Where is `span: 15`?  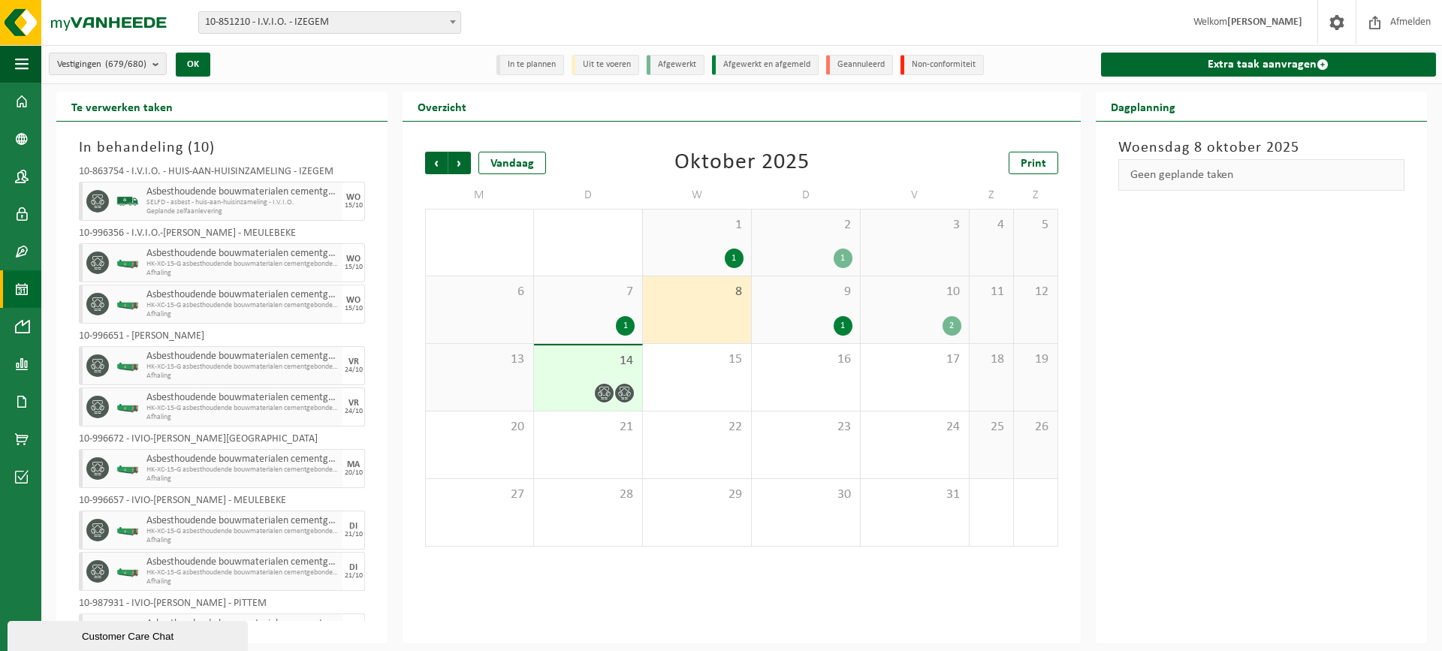 span: 15 is located at coordinates (697, 360).